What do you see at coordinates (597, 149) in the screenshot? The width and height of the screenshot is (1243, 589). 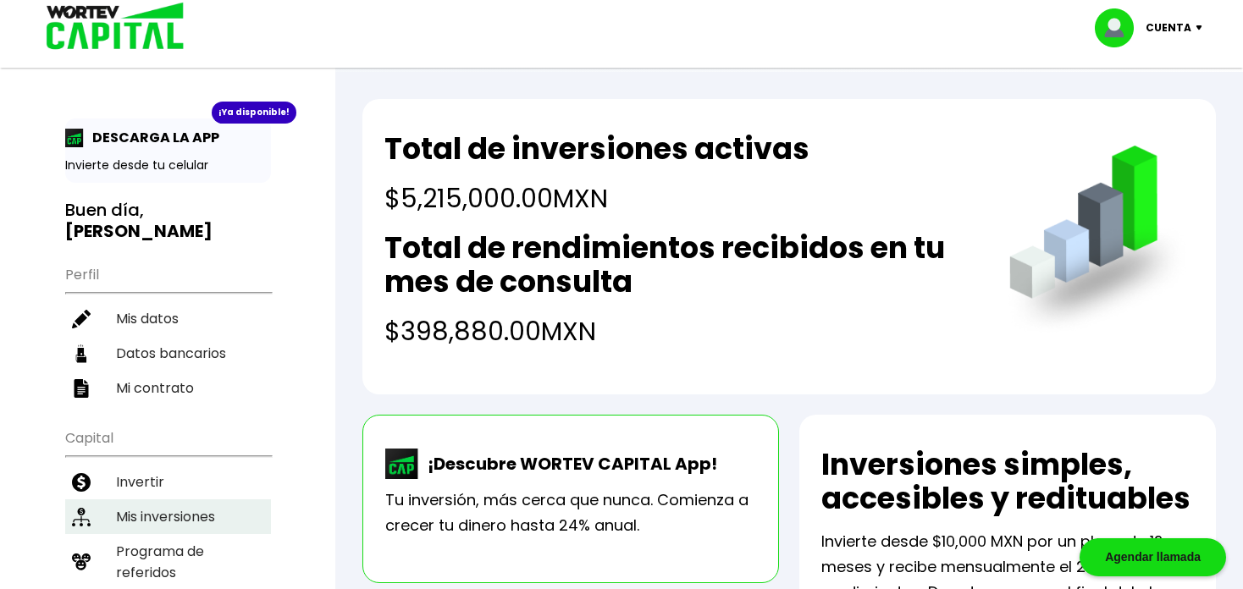 I see `h2: Total de inversiones activas` at bounding box center [597, 149].